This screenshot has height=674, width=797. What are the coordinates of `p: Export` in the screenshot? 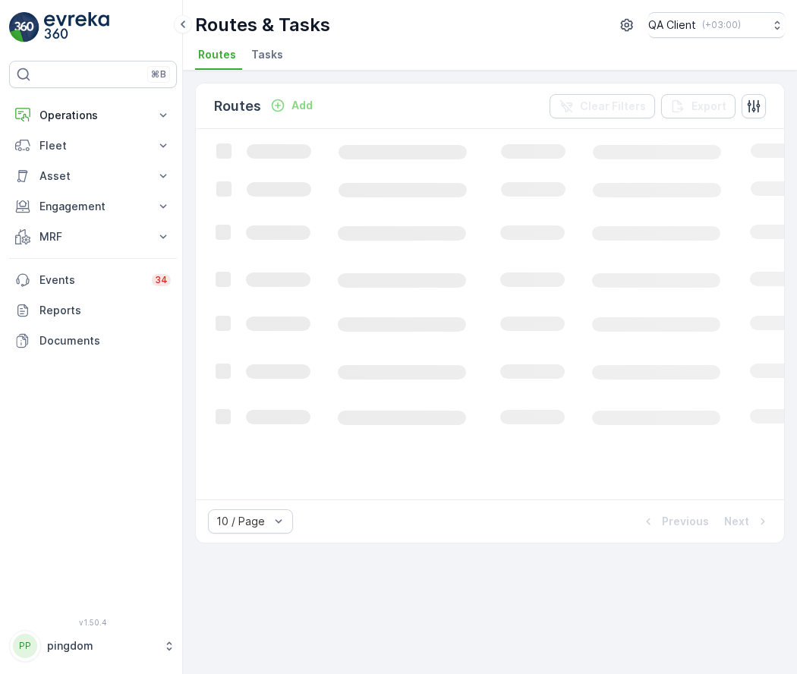 It's located at (709, 106).